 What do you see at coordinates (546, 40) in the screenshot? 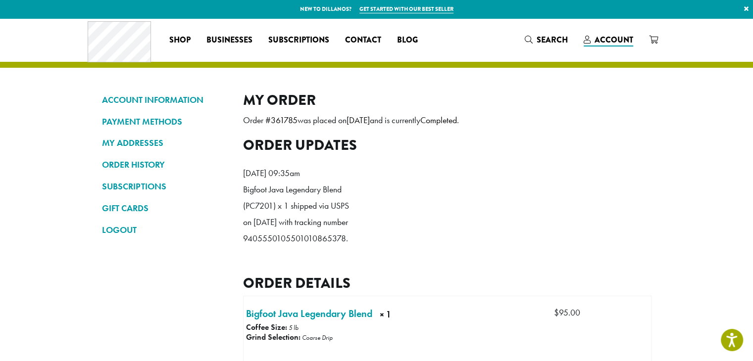
I see `a: Search` at bounding box center [546, 40].